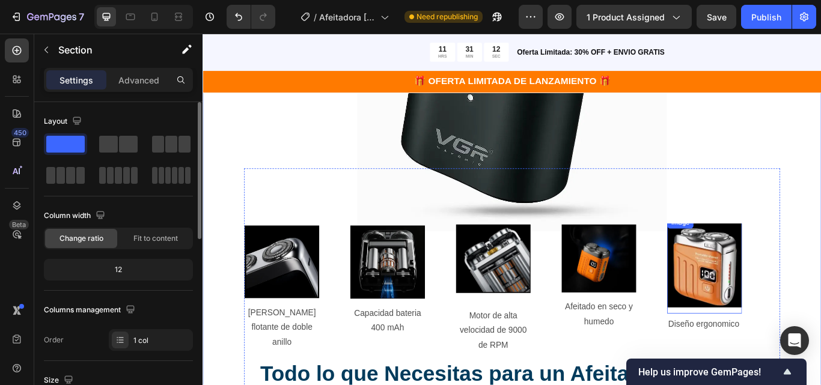  What do you see at coordinates (584, 339) in the screenshot?
I see `p: Diseño ergonomico` at bounding box center [584, 339].